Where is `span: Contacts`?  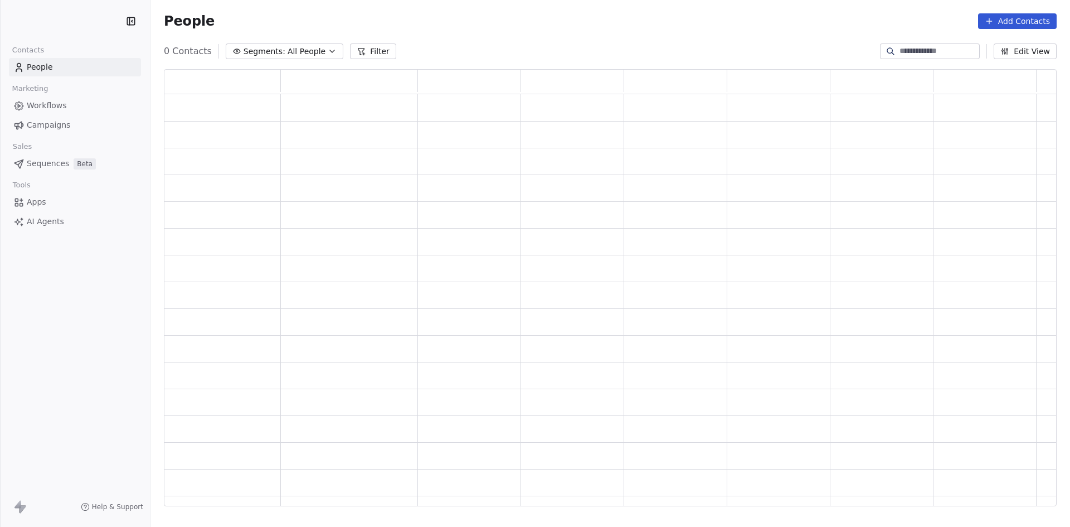 span: Contacts is located at coordinates (28, 50).